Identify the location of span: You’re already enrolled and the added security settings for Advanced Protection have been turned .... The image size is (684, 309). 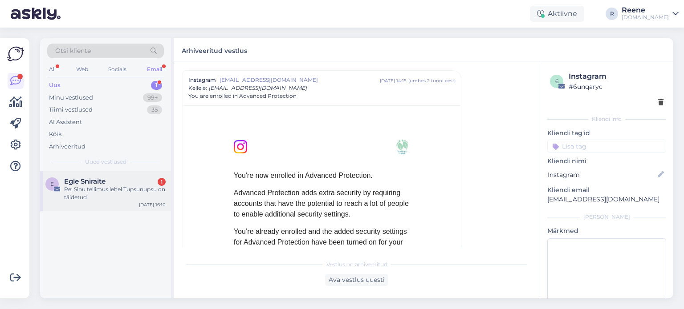
(320, 242).